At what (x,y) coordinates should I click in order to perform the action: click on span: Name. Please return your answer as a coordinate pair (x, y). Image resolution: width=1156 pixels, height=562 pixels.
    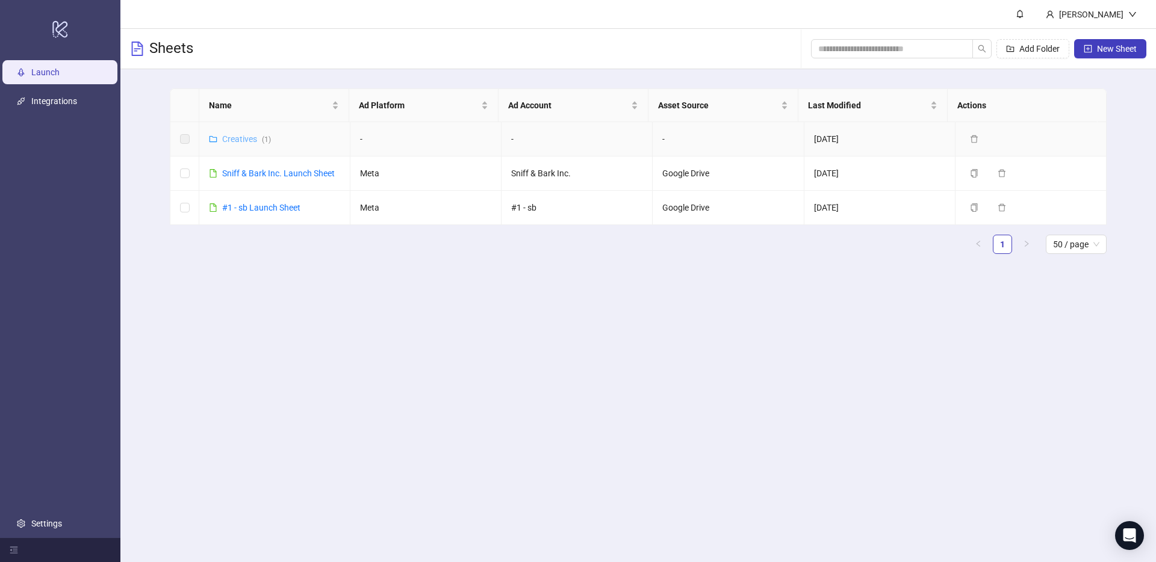
    Looking at the image, I should click on (269, 105).